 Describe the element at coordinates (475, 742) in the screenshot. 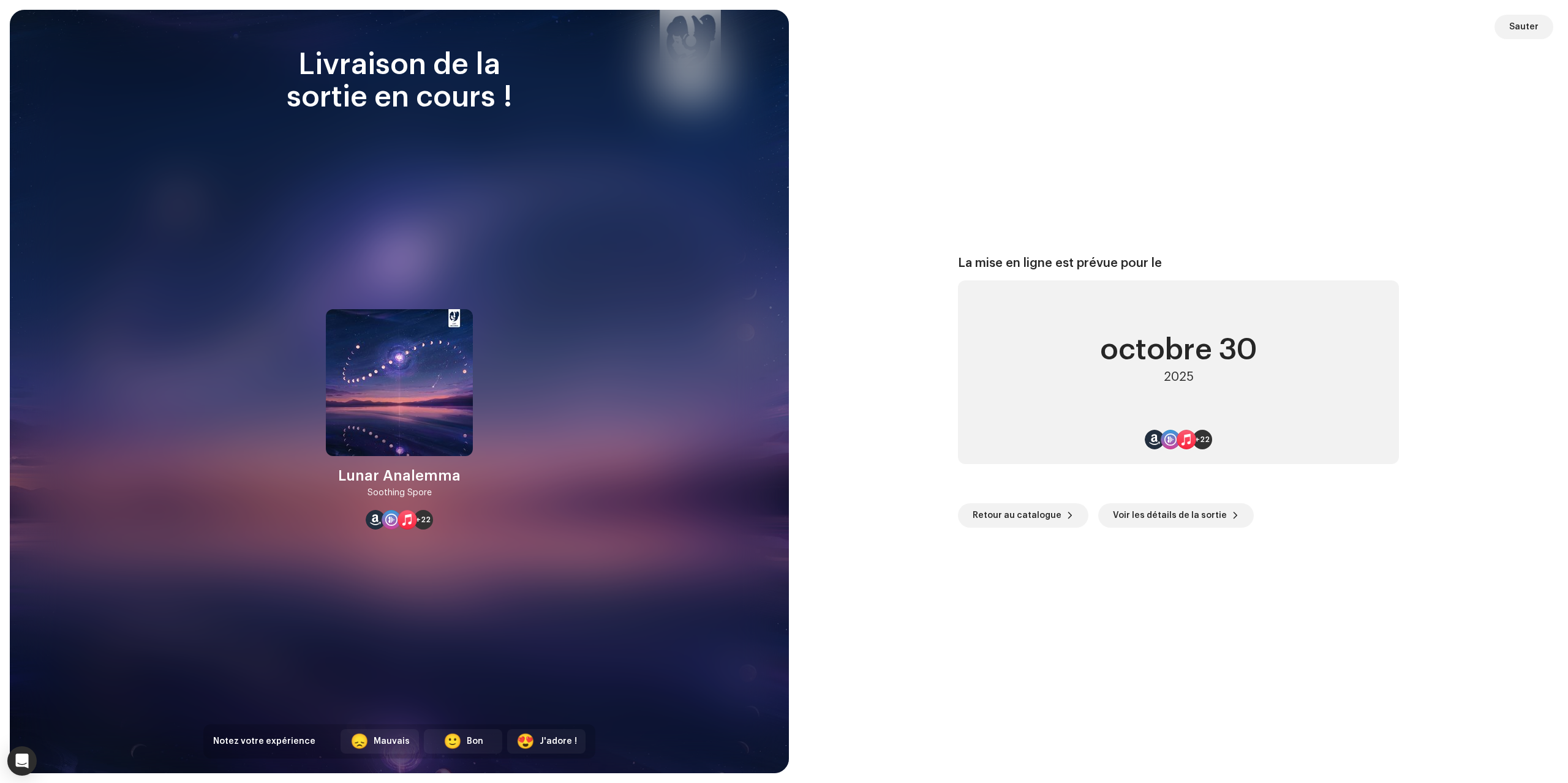

I see `div: Bon` at that location.